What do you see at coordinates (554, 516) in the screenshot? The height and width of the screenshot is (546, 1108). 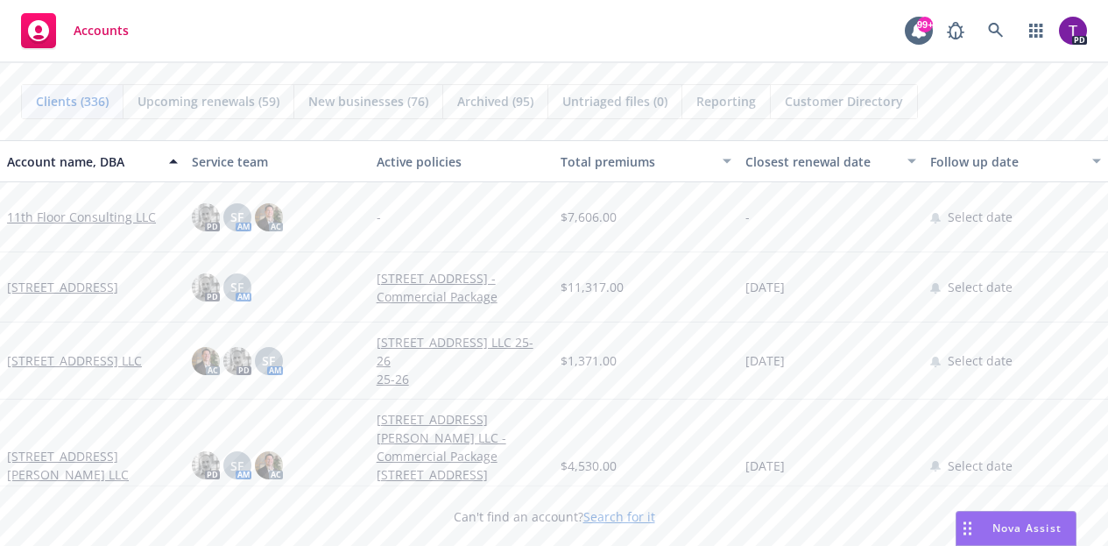 I see `span: Can't find an account?` at bounding box center [554, 516].